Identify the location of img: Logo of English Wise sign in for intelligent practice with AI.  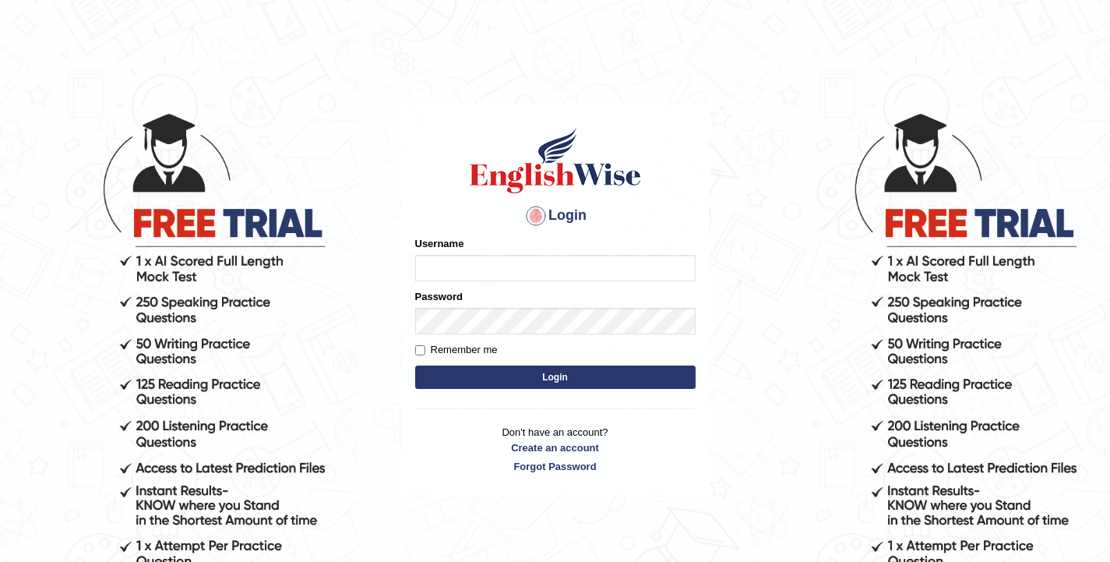
(556, 161).